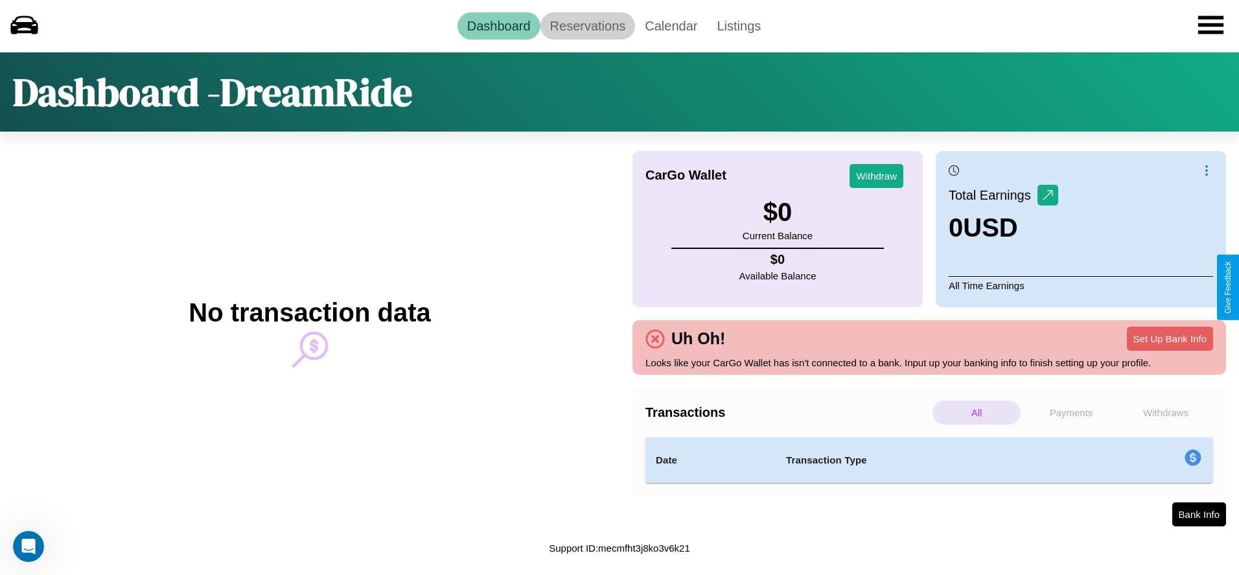  I want to click on h4: $ 0, so click(777, 259).